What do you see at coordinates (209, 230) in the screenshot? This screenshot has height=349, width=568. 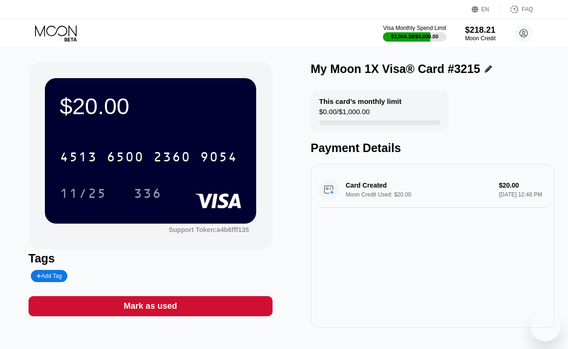 I see `div: Support Token: a4b6fff135` at bounding box center [209, 230].